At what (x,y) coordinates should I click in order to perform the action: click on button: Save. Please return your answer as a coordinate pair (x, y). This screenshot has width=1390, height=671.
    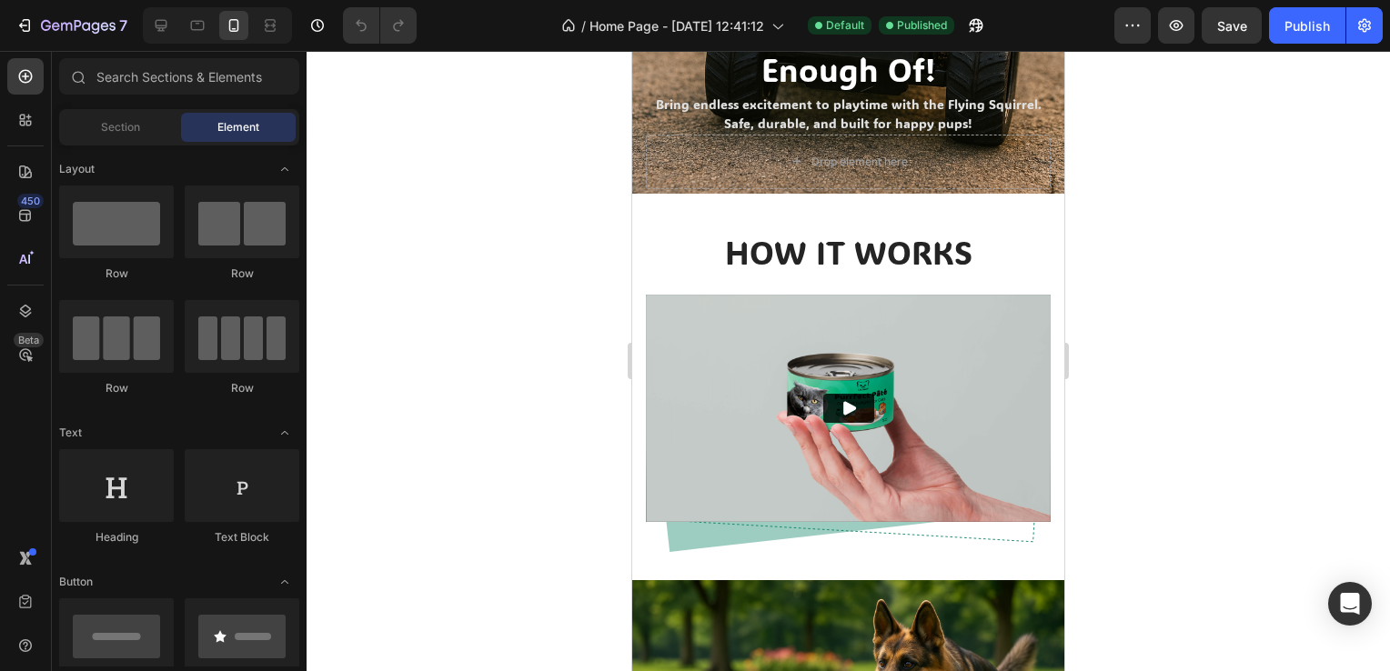
    Looking at the image, I should click on (1231, 25).